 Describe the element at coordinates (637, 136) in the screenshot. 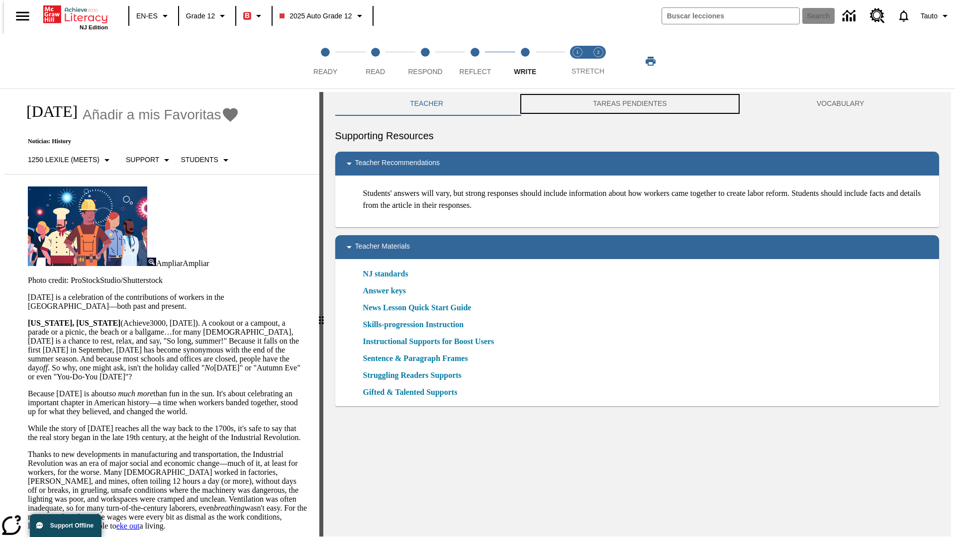

I see `h6: Supporting Resources` at that location.